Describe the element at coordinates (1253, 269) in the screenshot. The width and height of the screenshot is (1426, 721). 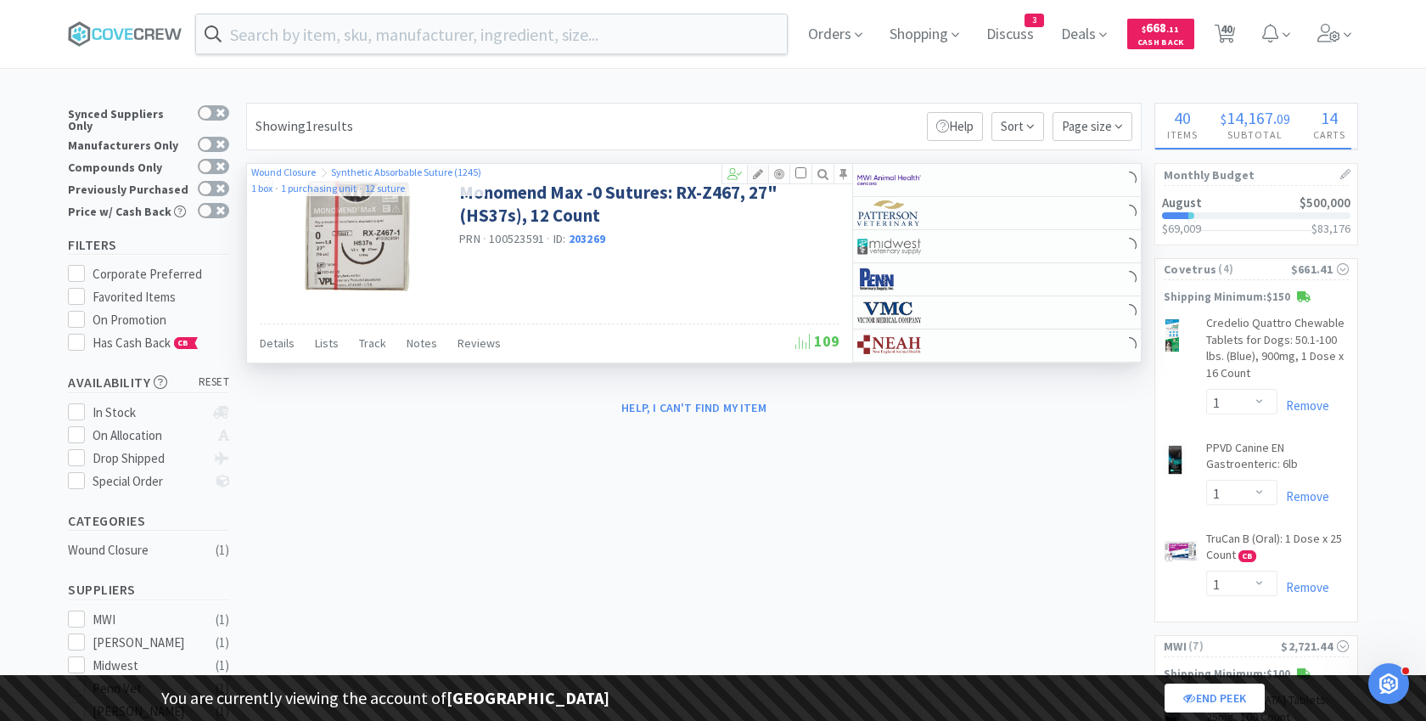
I see `span: ( 4 )` at that location.